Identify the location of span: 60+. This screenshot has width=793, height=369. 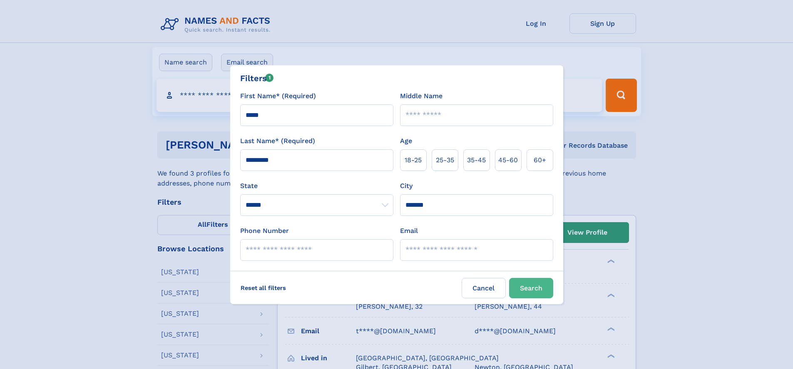
(540, 160).